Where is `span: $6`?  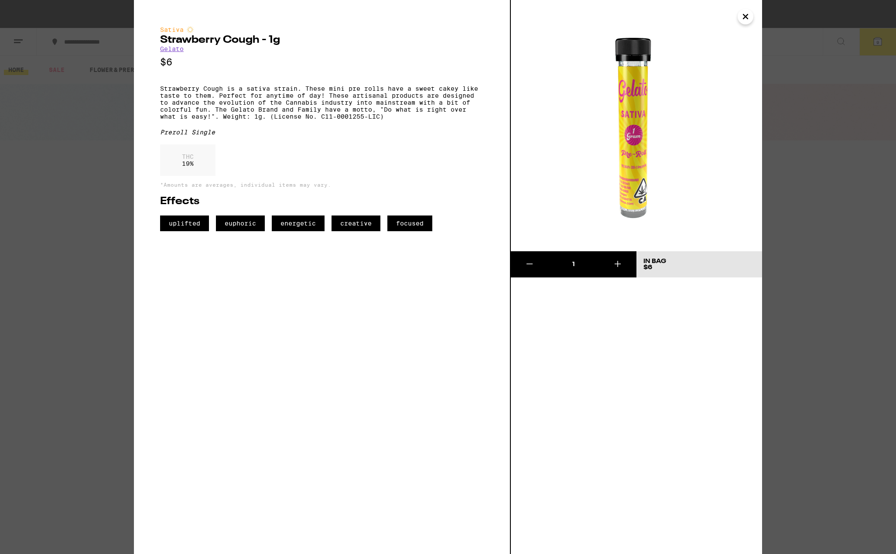
span: $6 is located at coordinates (648, 267).